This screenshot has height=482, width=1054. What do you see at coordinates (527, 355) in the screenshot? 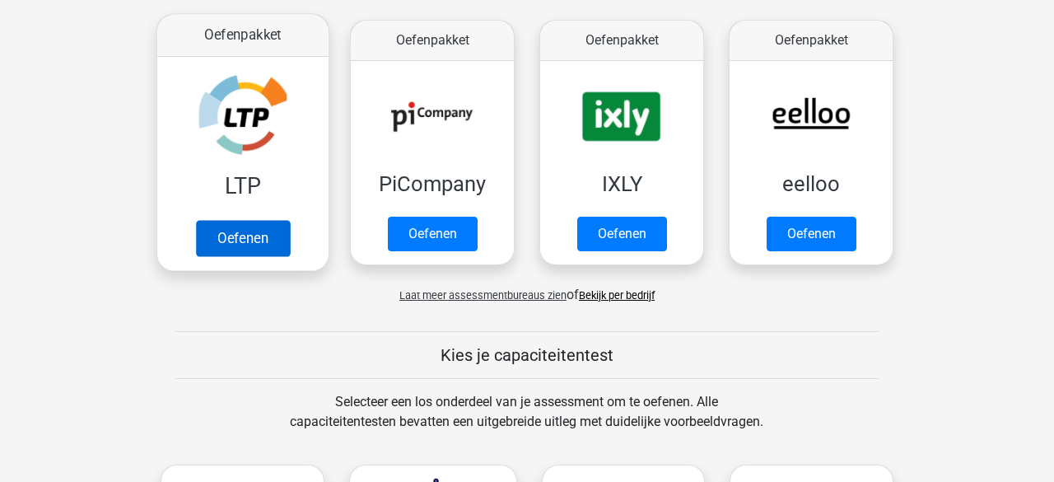
I see `h5: Kies je capaciteitentest` at bounding box center [527, 355].